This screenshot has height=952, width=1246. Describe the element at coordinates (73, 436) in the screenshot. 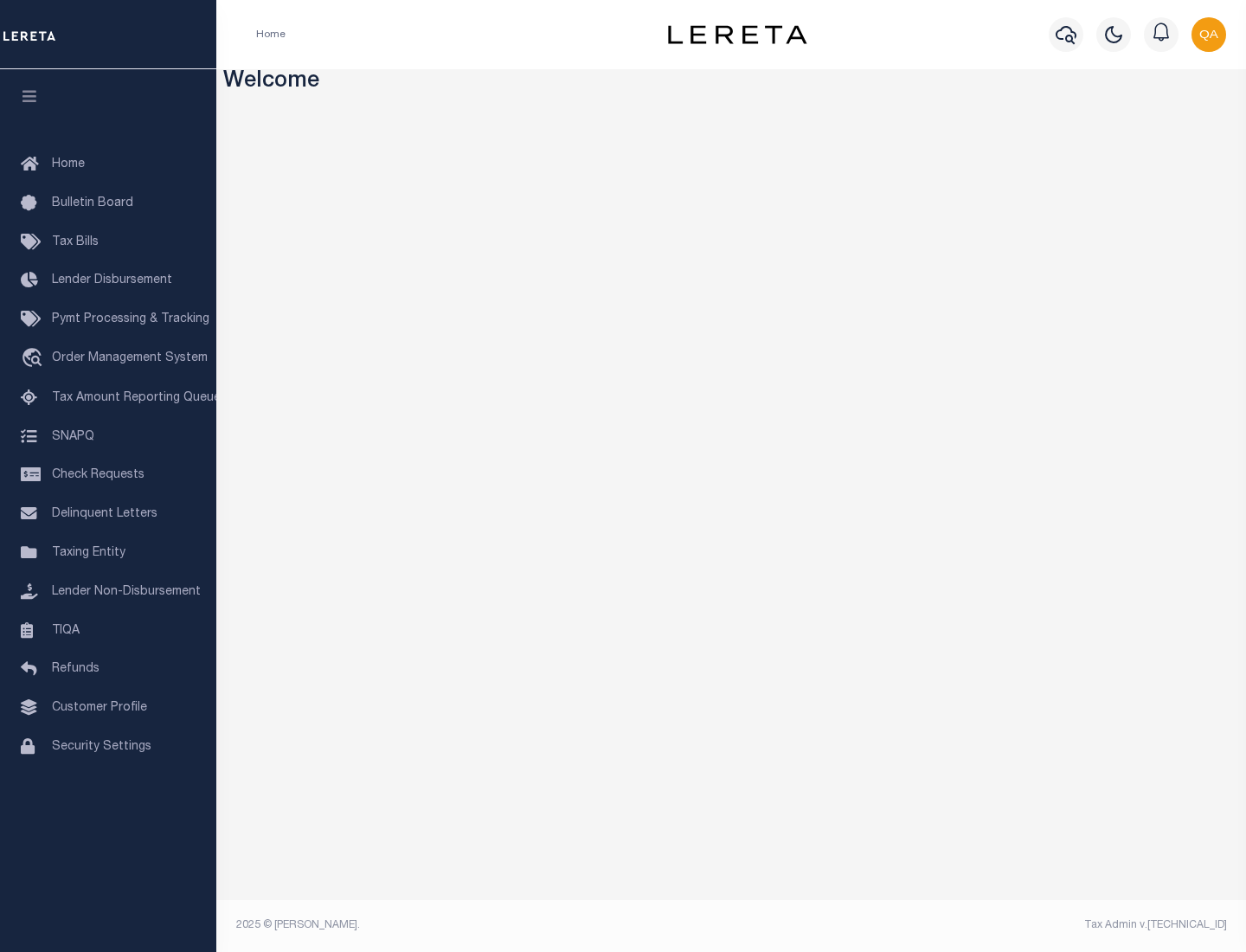

I see `span: SNAPQ` at that location.